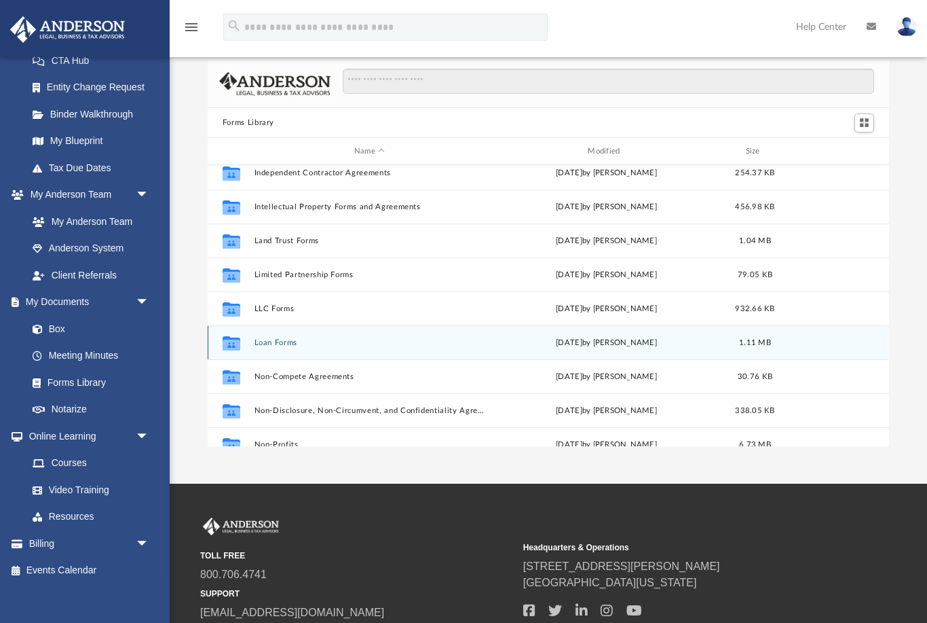  What do you see at coordinates (91, 141) in the screenshot?
I see `a: My Blueprint` at bounding box center [91, 141].